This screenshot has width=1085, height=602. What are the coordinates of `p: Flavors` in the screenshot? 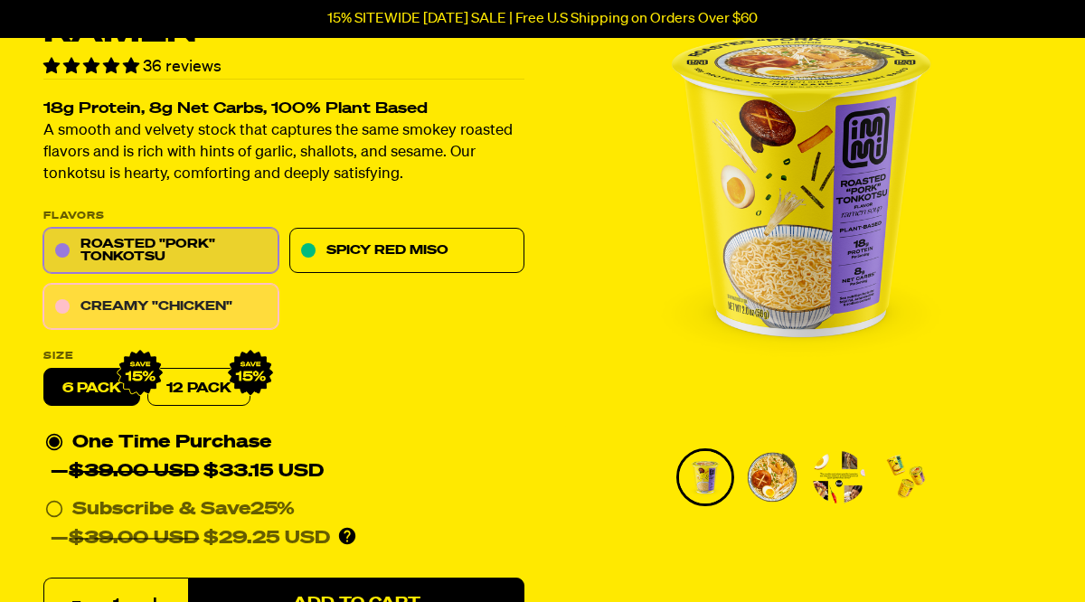 It's located at (284, 216).